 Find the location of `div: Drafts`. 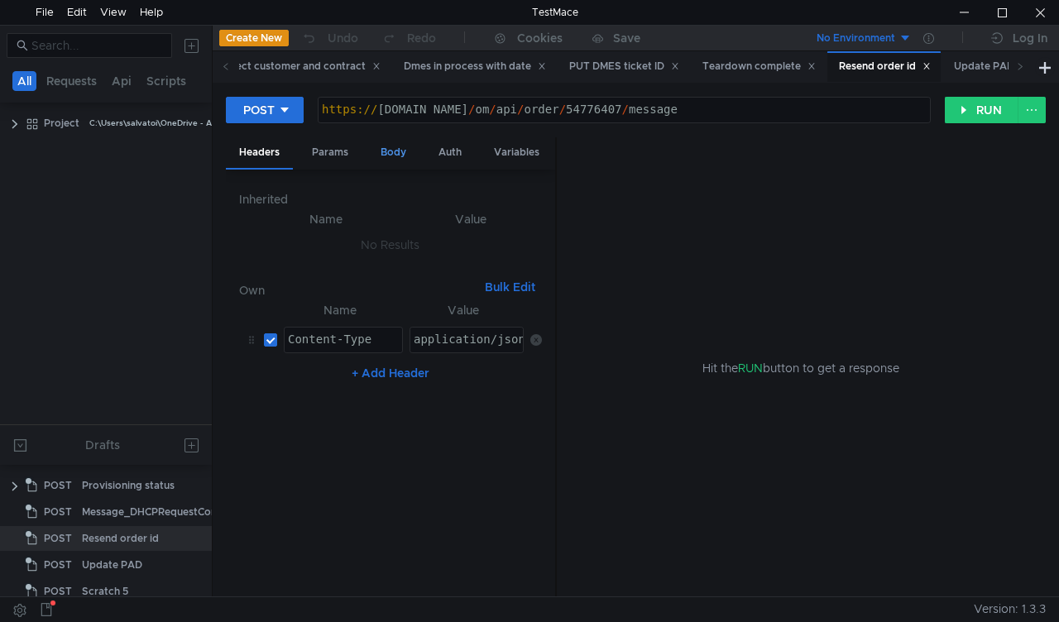

div: Drafts is located at coordinates (103, 445).